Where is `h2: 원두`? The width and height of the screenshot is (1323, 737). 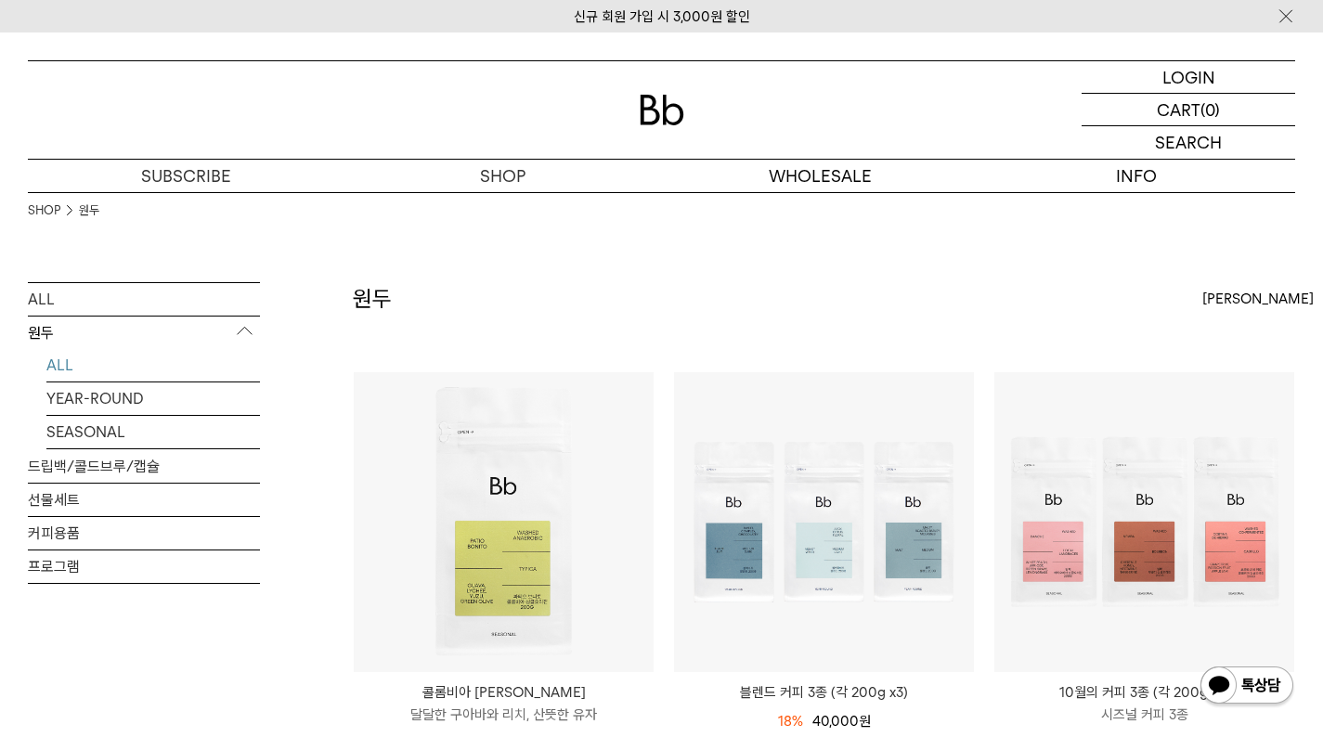
h2: 원두 is located at coordinates (372, 299).